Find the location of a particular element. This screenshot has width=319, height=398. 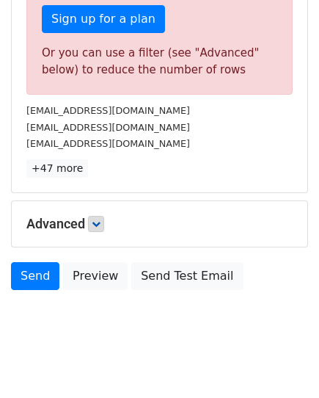

a: Send Test Email is located at coordinates (187, 276).